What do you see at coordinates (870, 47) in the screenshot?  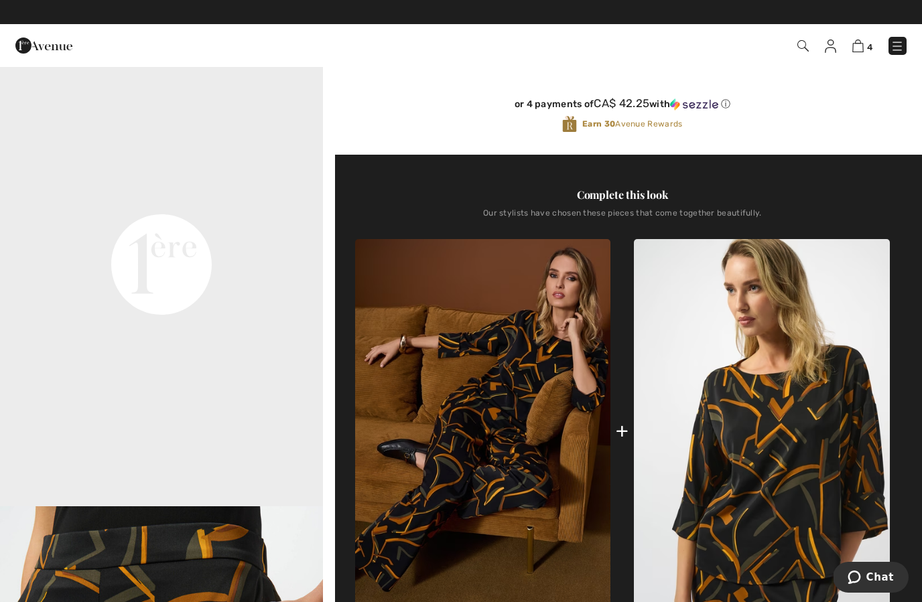 I see `span: 4` at bounding box center [870, 47].